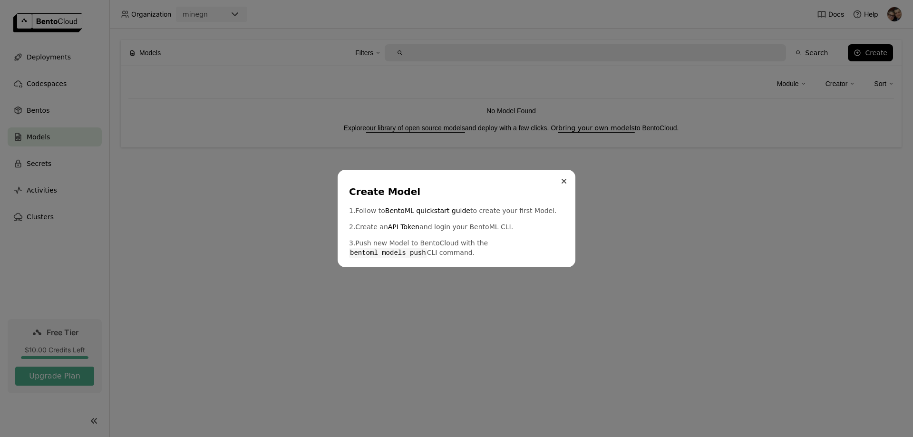 This screenshot has width=913, height=437. I want to click on div: dialog, so click(456, 218).